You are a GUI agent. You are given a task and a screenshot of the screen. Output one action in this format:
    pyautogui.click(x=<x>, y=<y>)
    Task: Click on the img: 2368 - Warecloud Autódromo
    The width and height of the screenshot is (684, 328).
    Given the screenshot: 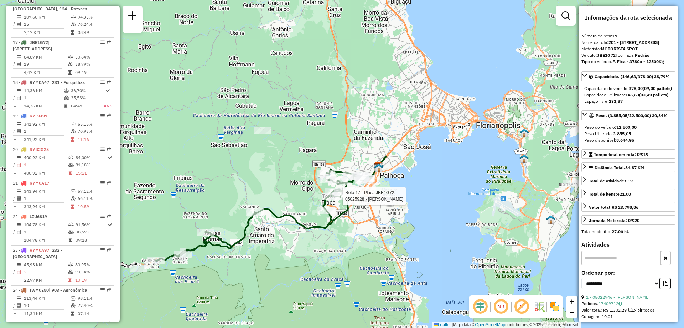 What is the action you would take?
    pyautogui.click(x=551, y=219)
    